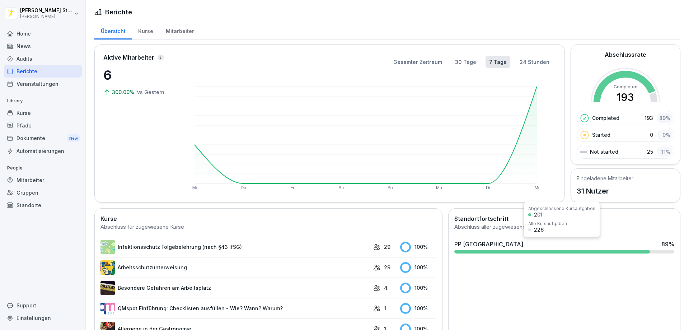 The image size is (689, 330). Describe the element at coordinates (605, 118) in the screenshot. I see `p: Completed` at that location.